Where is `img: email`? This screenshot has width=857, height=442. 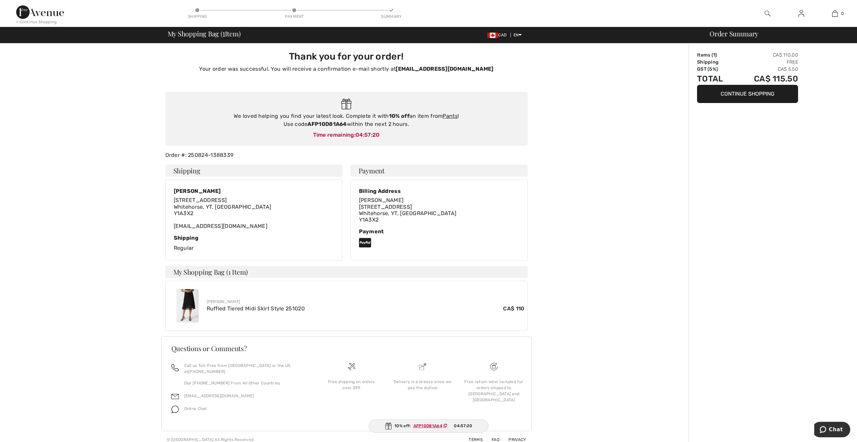 img: email is located at coordinates (175, 397).